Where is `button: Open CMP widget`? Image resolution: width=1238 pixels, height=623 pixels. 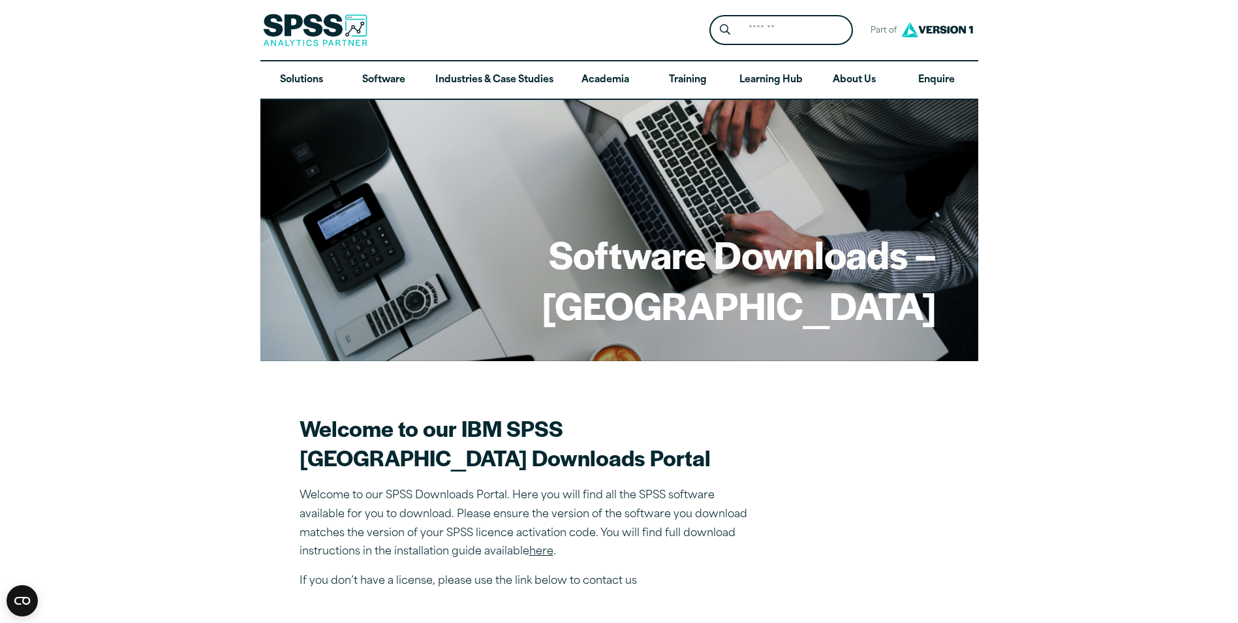 button: Open CMP widget is located at coordinates (22, 601).